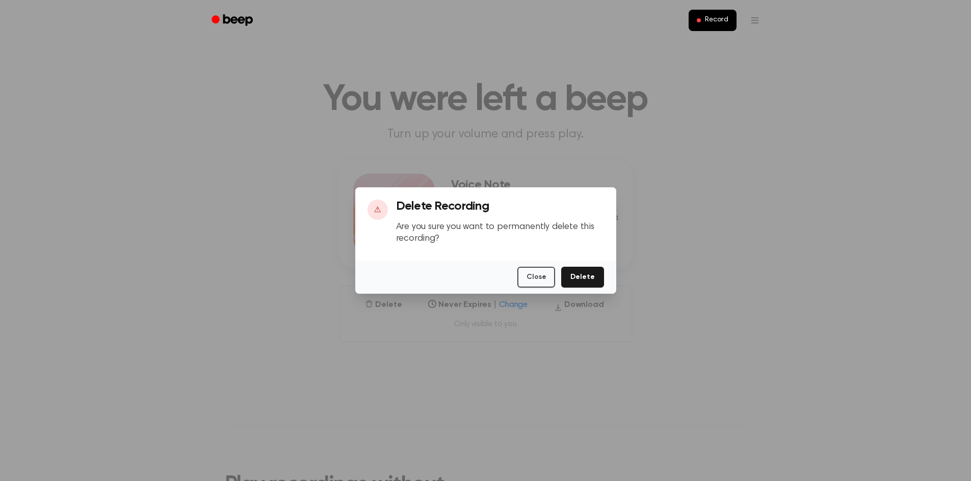  Describe the element at coordinates (536, 277) in the screenshot. I see `button: Close` at that location.